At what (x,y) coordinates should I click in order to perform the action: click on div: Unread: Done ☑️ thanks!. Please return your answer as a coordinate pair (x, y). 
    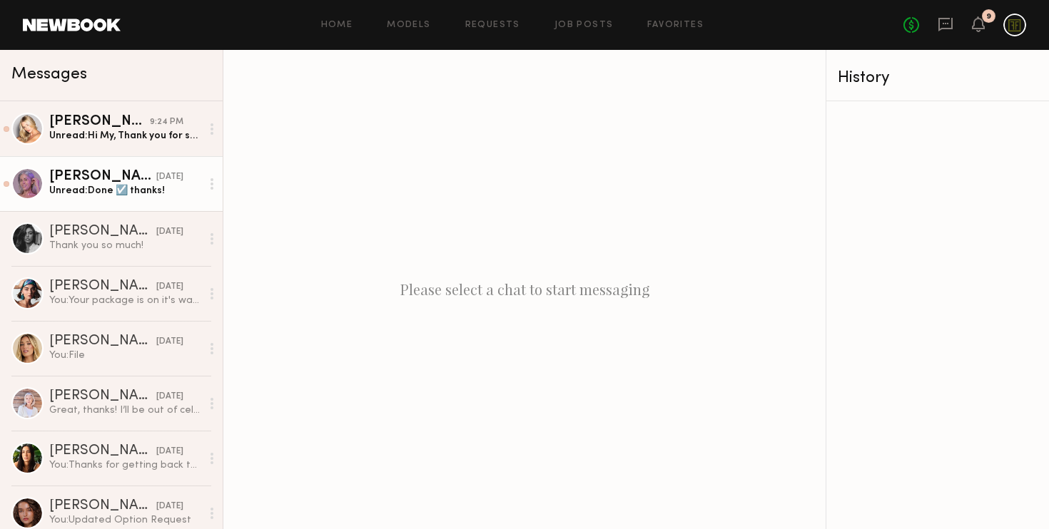
    Looking at the image, I should click on (125, 190).